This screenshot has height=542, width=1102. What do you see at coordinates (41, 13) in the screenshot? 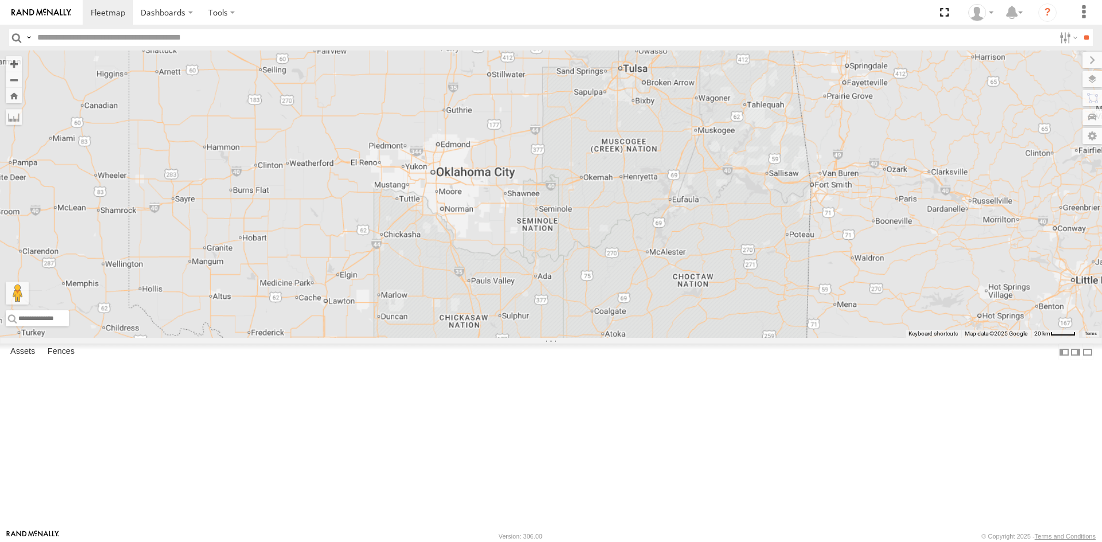
I see `img: rand-logo.svg` at bounding box center [41, 13].